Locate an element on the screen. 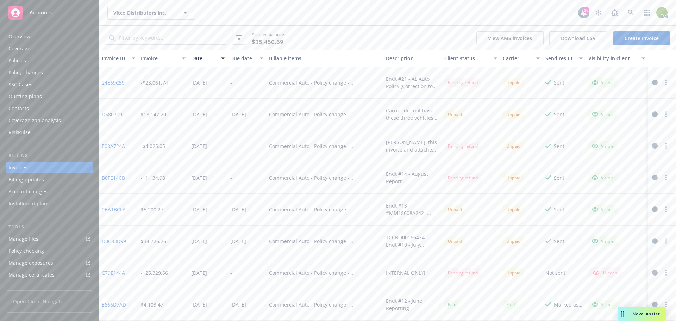  a: C79E144A is located at coordinates (113, 272).